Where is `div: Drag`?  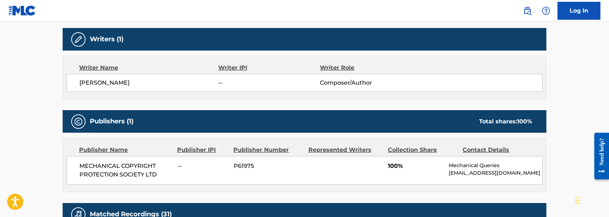 div: Drag is located at coordinates (578, 200).